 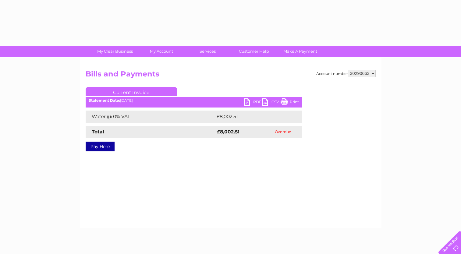 I want to click on a: Make A Payment, so click(x=300, y=51).